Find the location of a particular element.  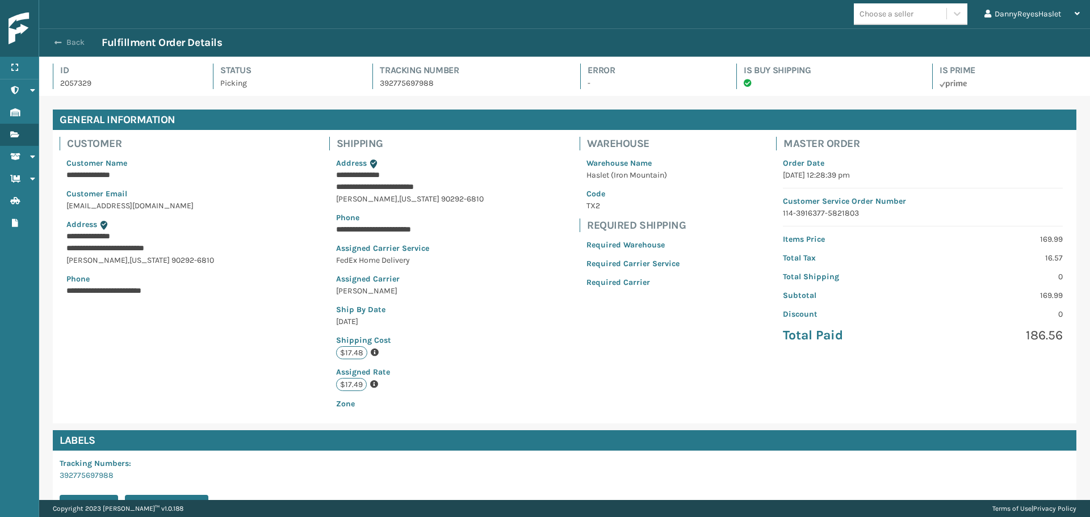

p: Total Shipping is located at coordinates (850, 277).